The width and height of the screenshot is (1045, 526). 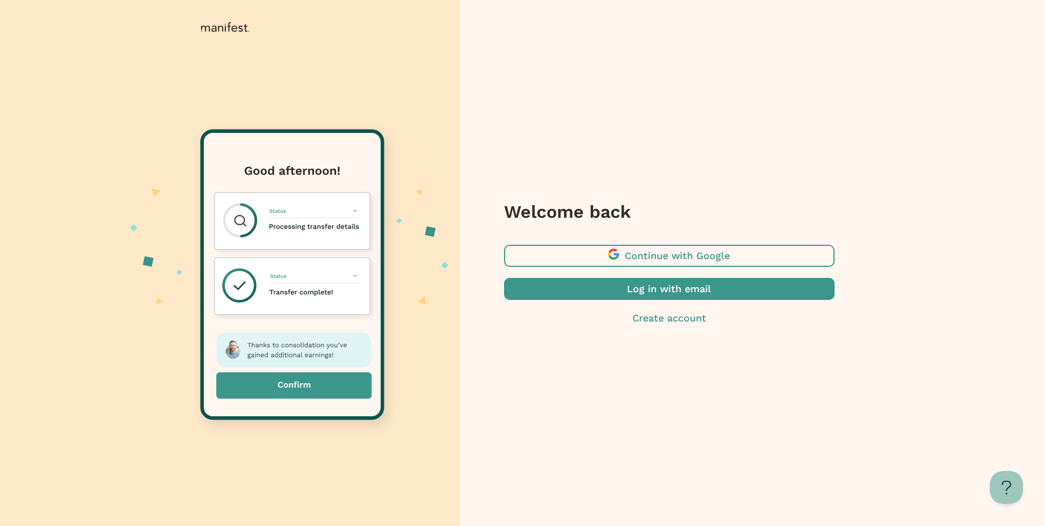 I want to click on button: Continue with Google, so click(x=669, y=256).